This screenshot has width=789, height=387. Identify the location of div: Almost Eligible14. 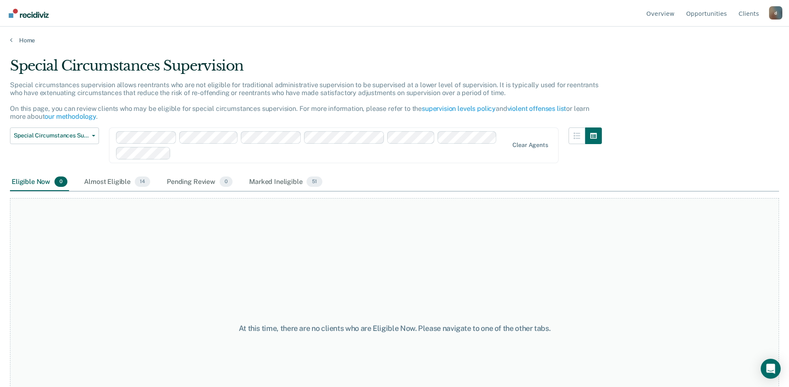
(117, 182).